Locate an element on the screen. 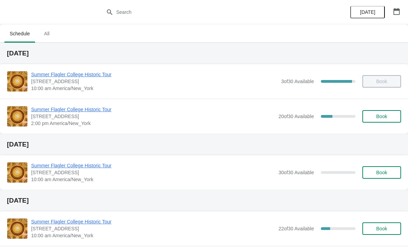  input: Search is located at coordinates (211, 12).